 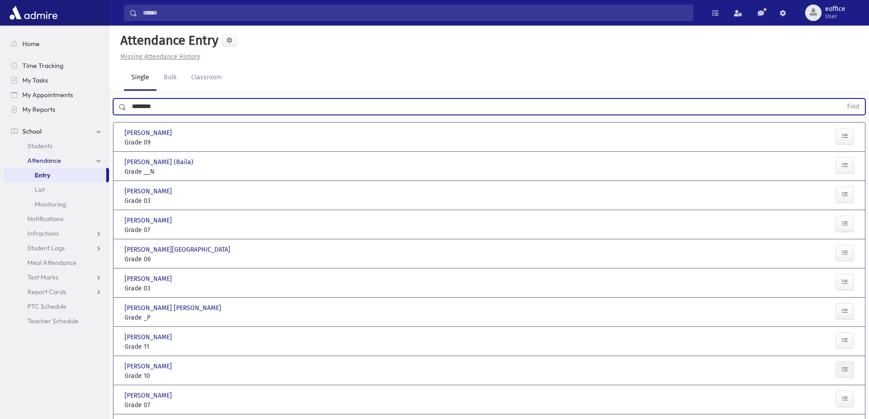 I want to click on span: eoffice, so click(x=835, y=9).